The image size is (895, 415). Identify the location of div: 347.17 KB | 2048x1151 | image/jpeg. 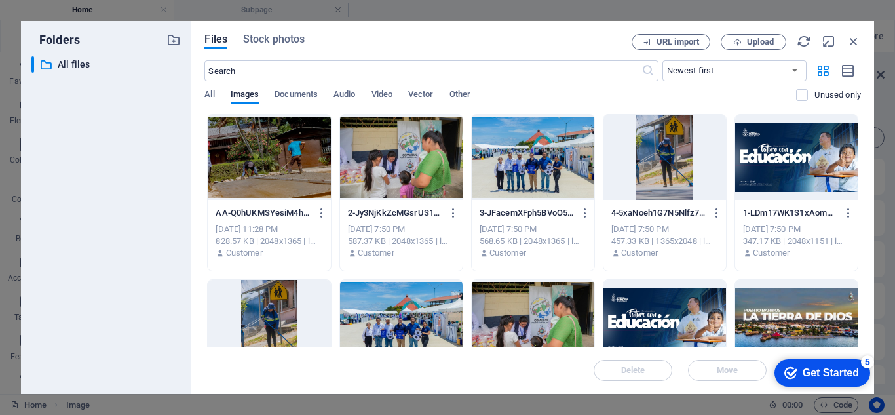
(796, 241).